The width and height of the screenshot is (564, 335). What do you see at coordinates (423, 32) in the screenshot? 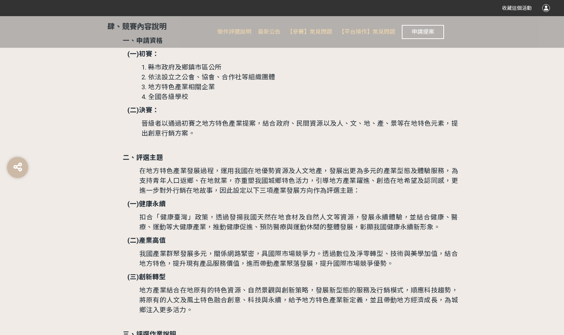
I see `span: 申請提案` at bounding box center [423, 32].